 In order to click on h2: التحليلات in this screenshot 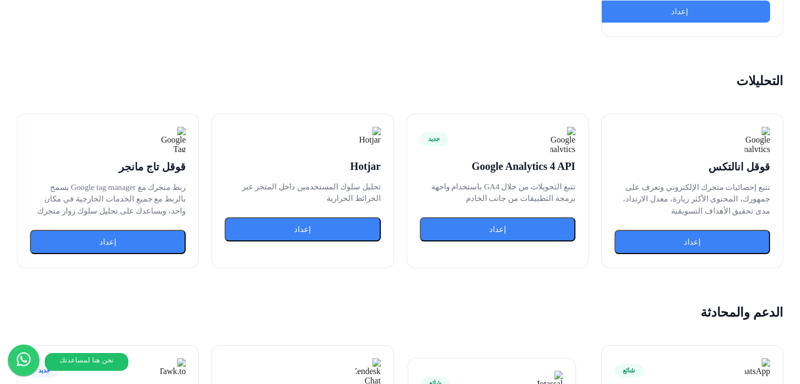, I will do `click(400, 81)`.